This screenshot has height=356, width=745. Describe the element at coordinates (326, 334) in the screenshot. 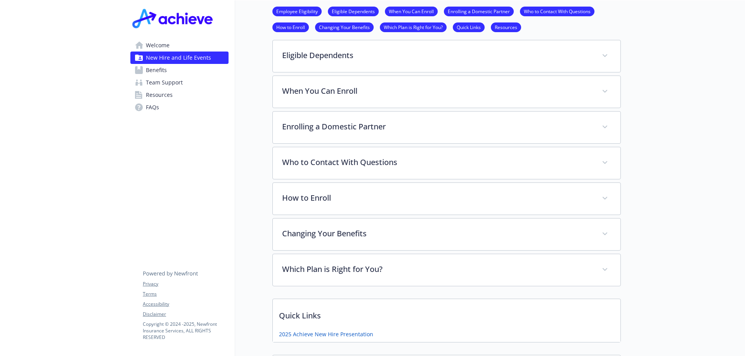

I see `a: 2025 Achieve New Hire Presentation` at that location.